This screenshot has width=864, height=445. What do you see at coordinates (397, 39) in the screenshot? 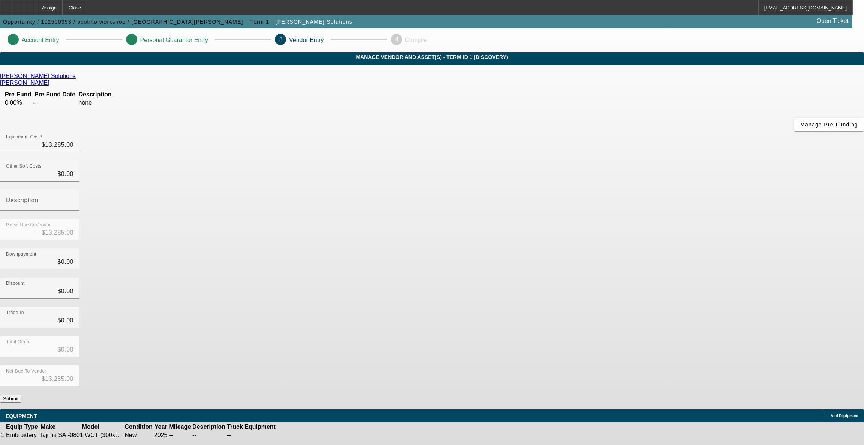
I see `span: 4` at bounding box center [397, 39].